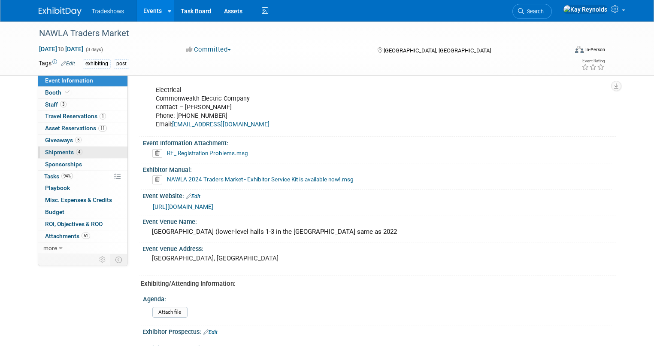  Describe the element at coordinates (83, 116) in the screenshot. I see `a: Travel Reservations1` at that location.